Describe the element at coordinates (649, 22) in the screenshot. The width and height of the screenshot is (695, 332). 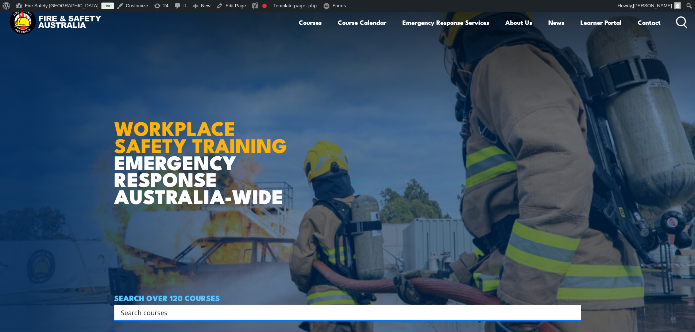
I see `a: Contact` at that location.